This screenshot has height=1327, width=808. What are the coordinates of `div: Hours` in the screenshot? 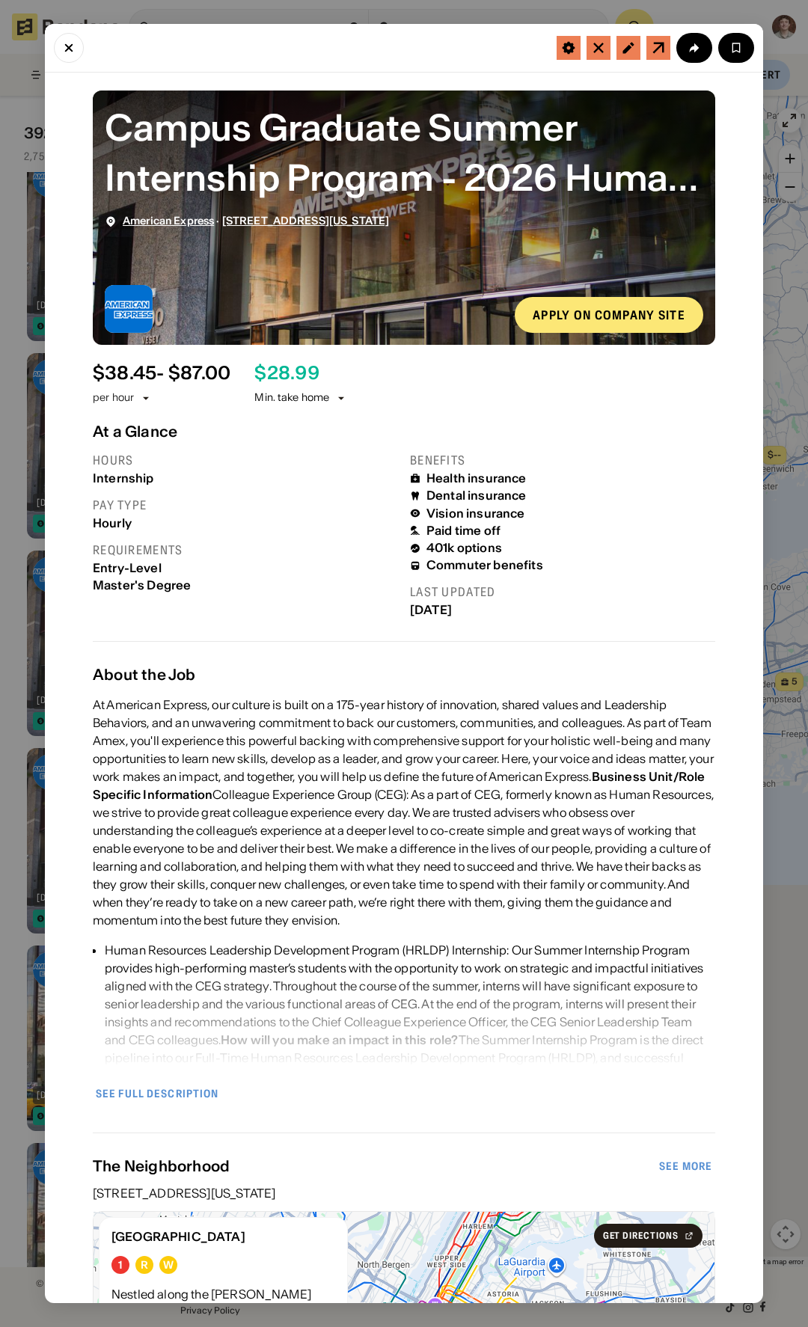 It's located at (245, 460).